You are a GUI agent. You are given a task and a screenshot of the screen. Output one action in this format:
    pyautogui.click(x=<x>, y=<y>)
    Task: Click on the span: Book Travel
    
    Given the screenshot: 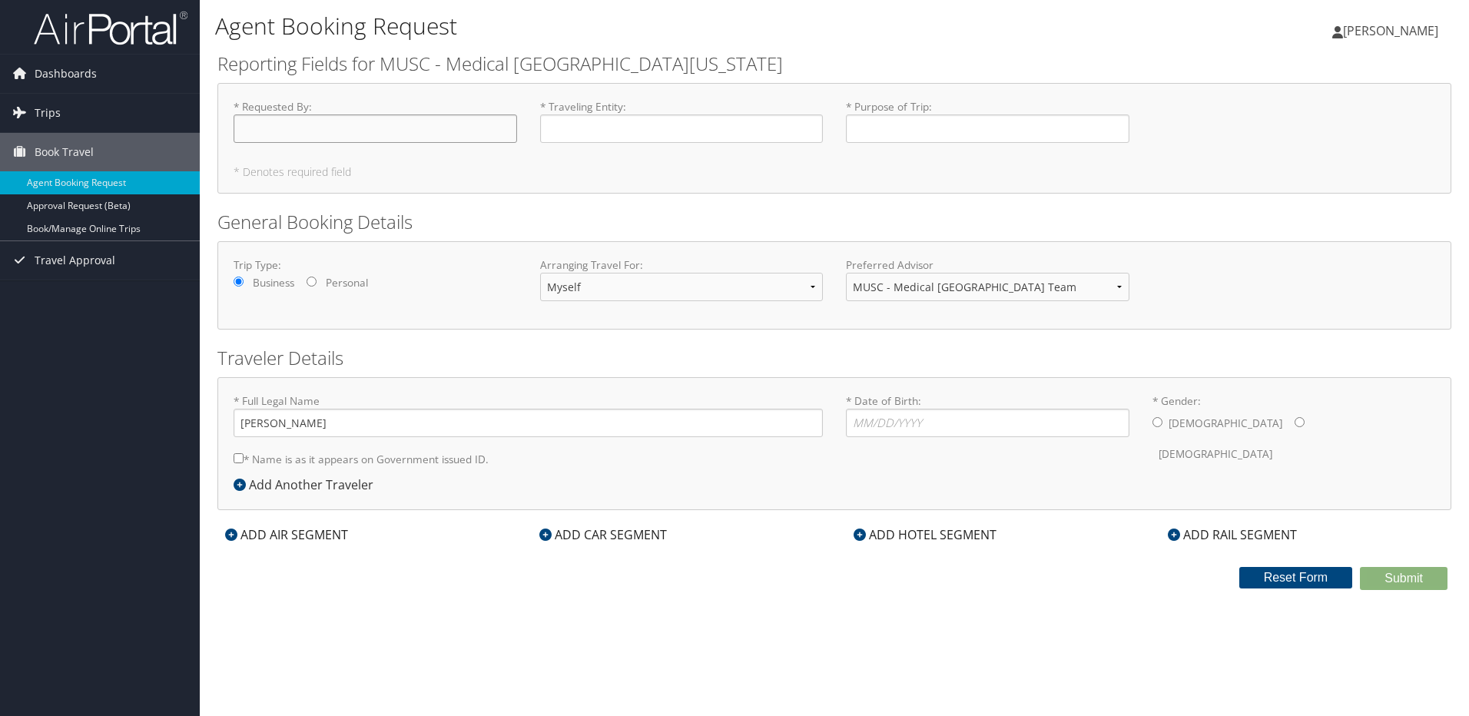 What is the action you would take?
    pyautogui.click(x=64, y=152)
    